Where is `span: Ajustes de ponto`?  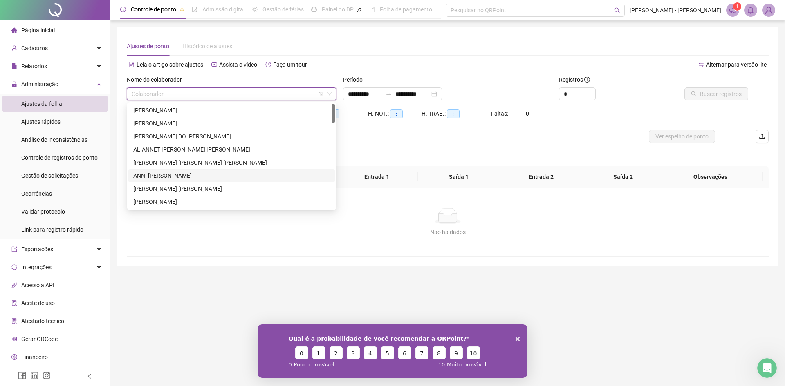 span: Ajustes de ponto is located at coordinates (148, 46).